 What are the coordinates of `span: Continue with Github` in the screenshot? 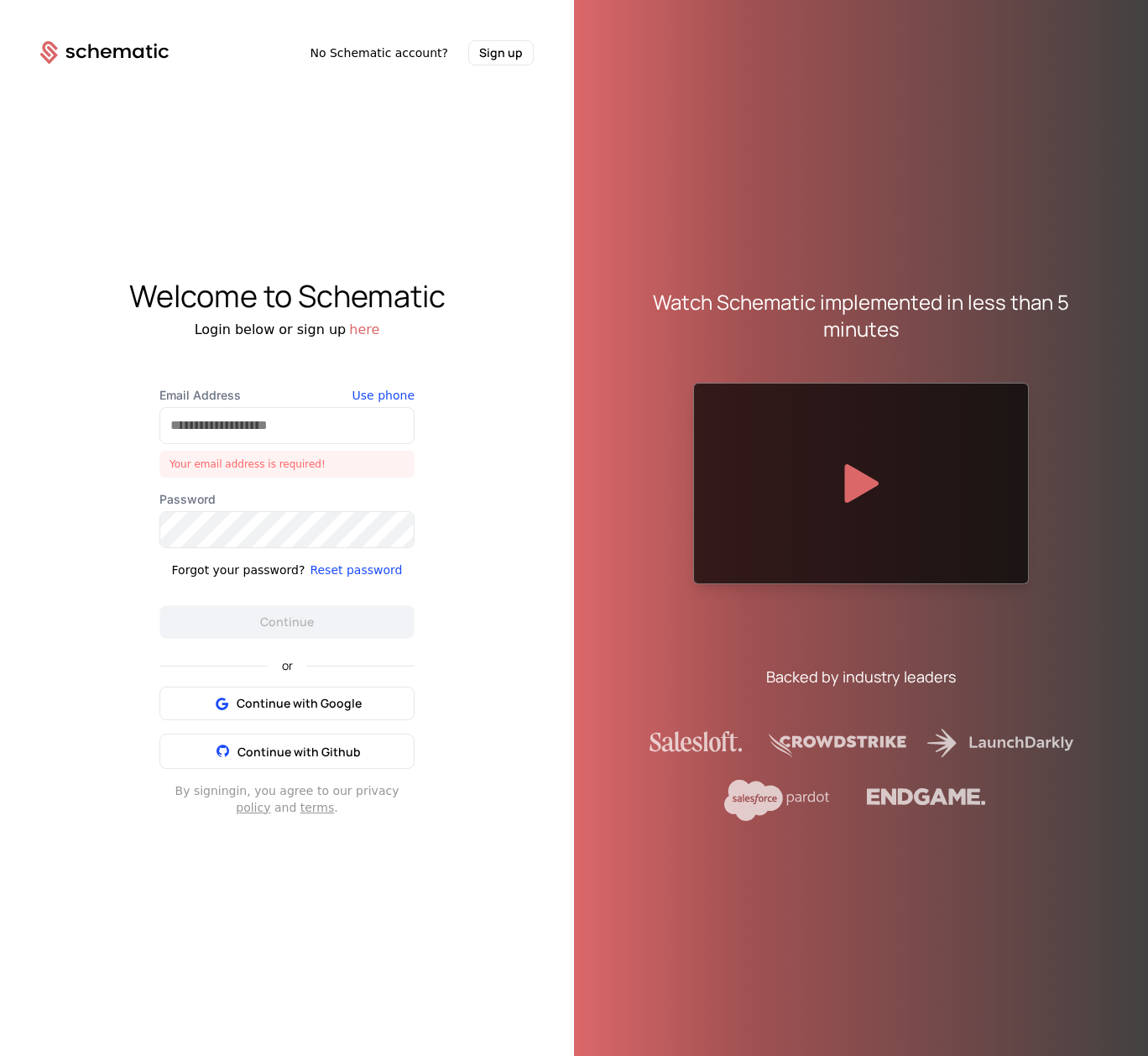 It's located at (298, 751).